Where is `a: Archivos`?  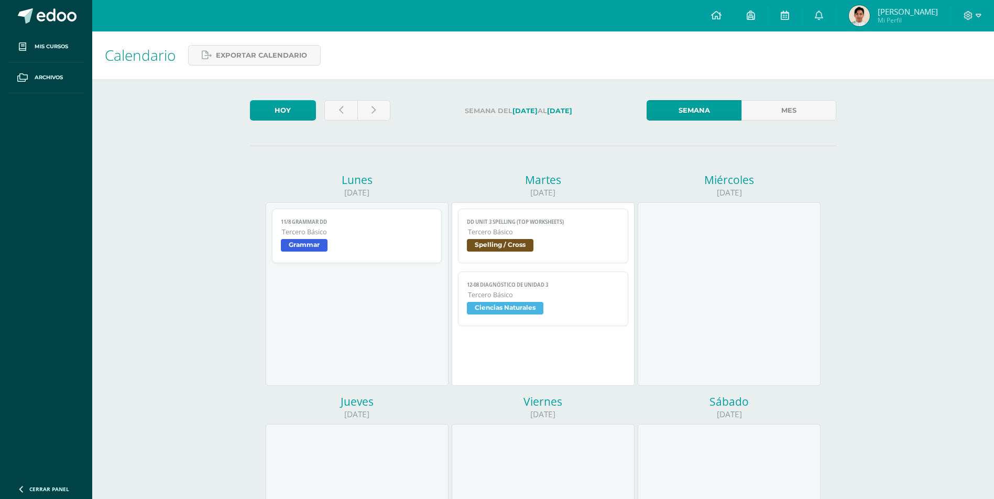
a: Archivos is located at coordinates (46, 78).